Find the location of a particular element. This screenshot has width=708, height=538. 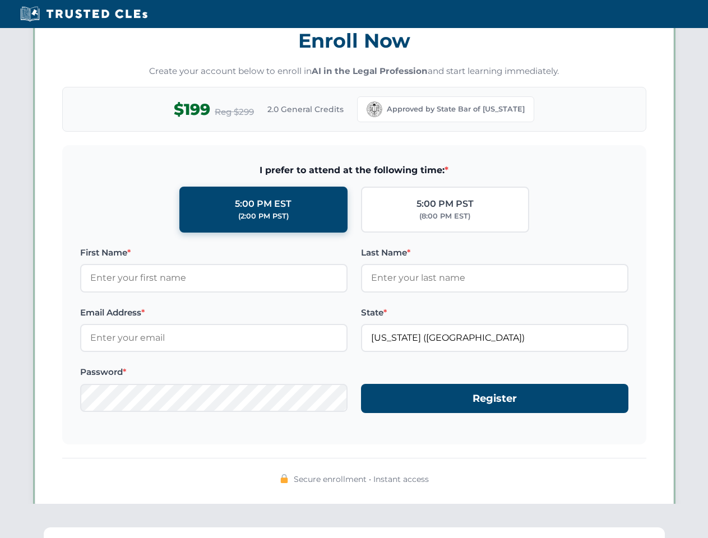

label: Last Name is located at coordinates (494, 253).